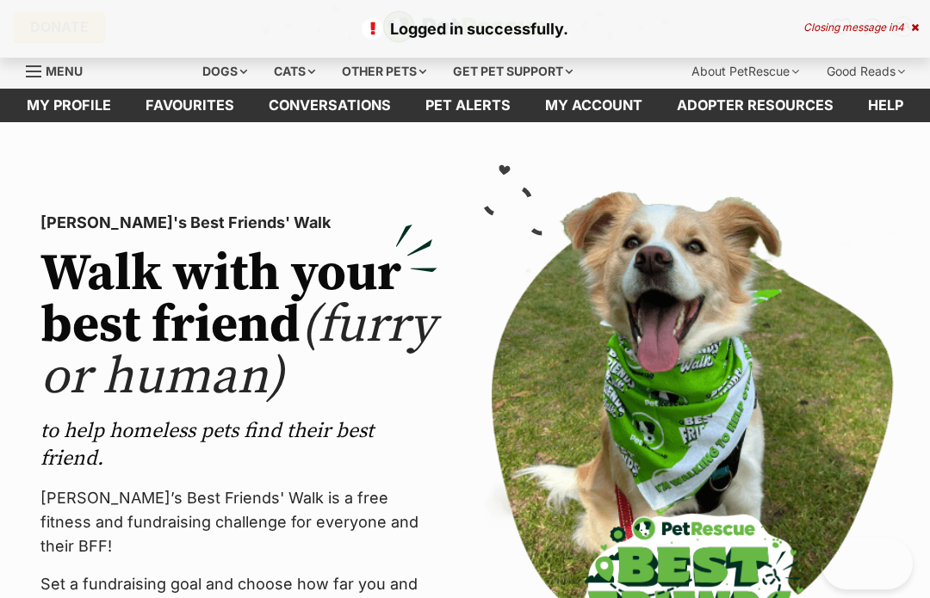  I want to click on div: Get pet support, so click(512, 71).